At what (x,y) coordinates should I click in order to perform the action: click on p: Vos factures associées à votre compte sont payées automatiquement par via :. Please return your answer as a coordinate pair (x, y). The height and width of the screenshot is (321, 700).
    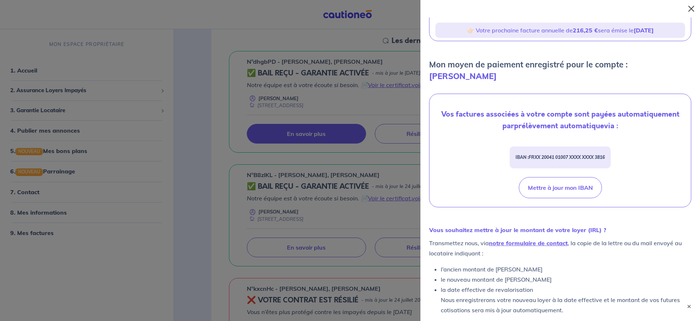
    Looking at the image, I should click on (560, 120).